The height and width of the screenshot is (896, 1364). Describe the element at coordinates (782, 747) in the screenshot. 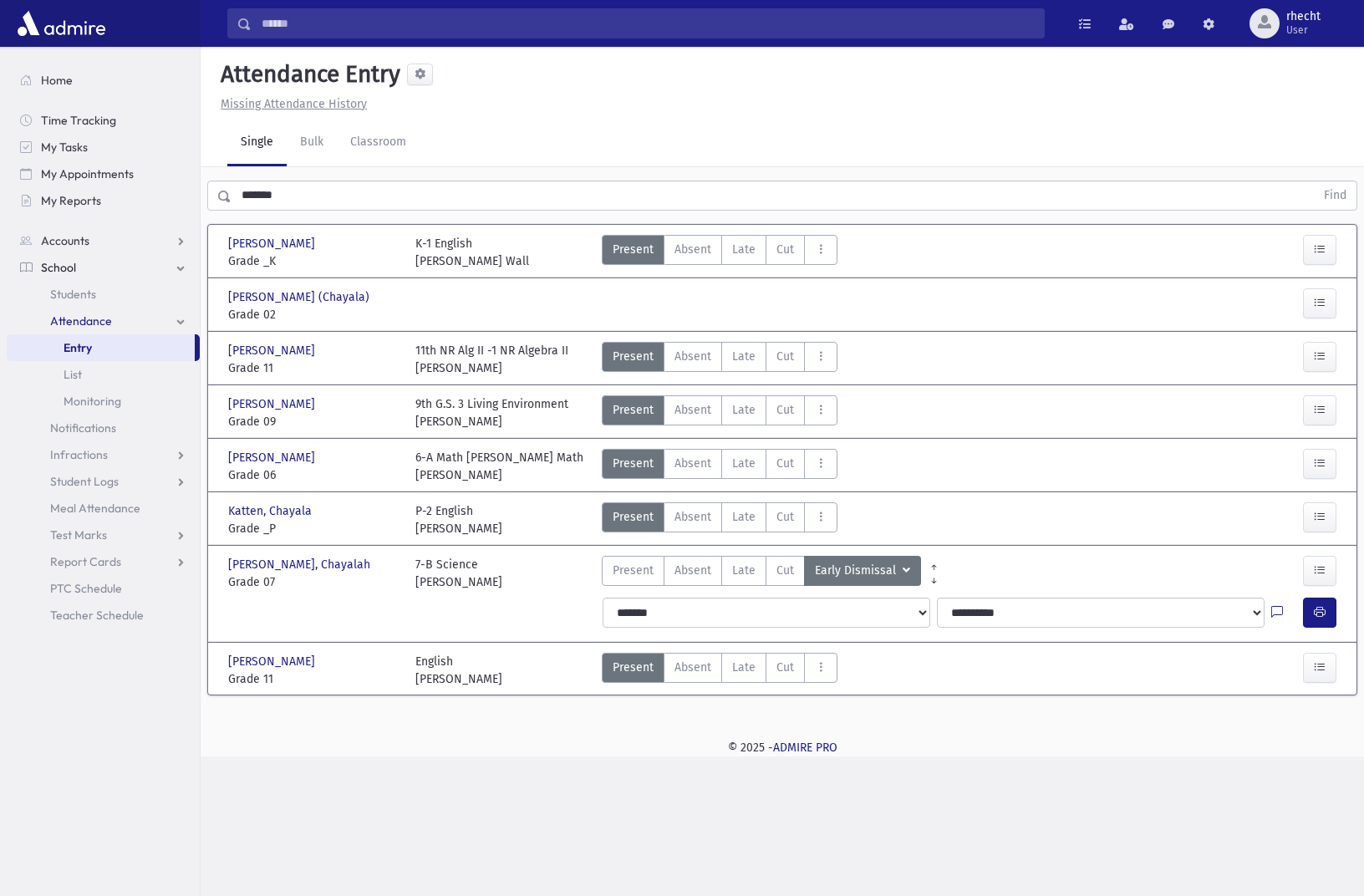

I see `div: © 2025 -` at that location.